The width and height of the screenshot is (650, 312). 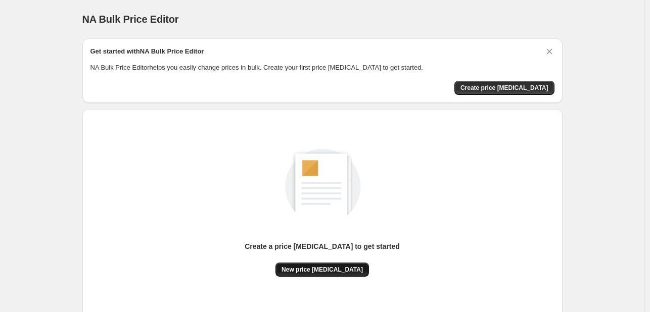 What do you see at coordinates (549, 52) in the screenshot?
I see `button: Dismiss card` at bounding box center [549, 52].